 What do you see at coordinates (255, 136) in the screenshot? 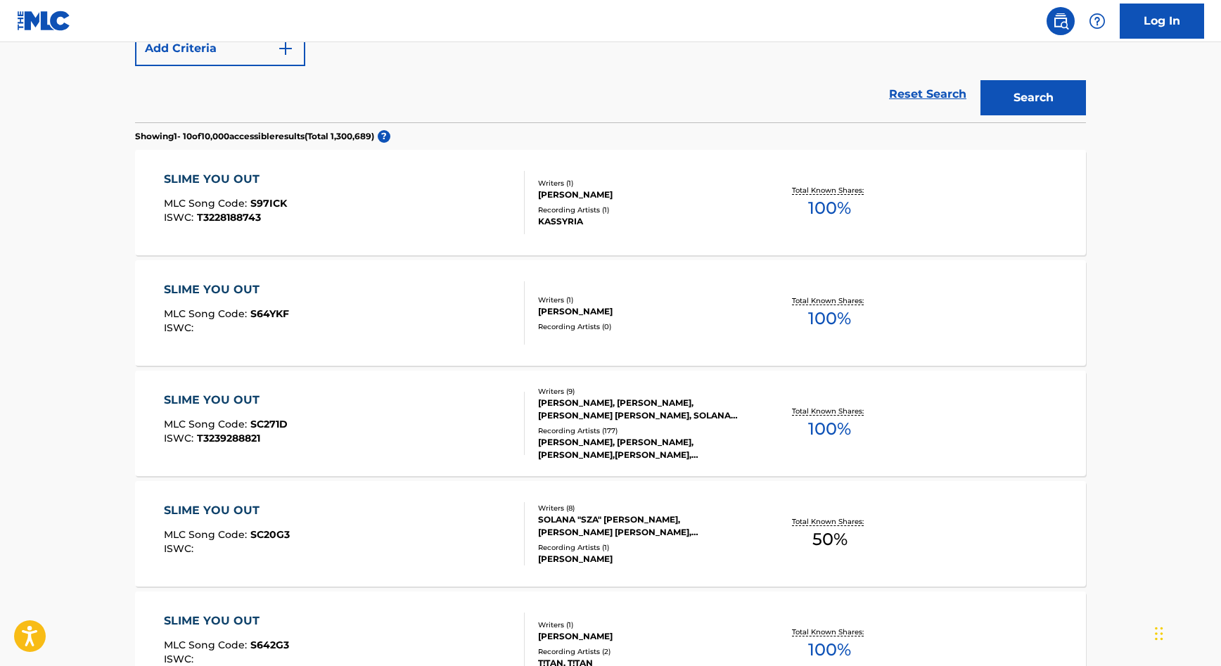
I see `p: Showing 1 - 10 of 10,000 accessible results (Total 1,300,689 )` at bounding box center [255, 136].